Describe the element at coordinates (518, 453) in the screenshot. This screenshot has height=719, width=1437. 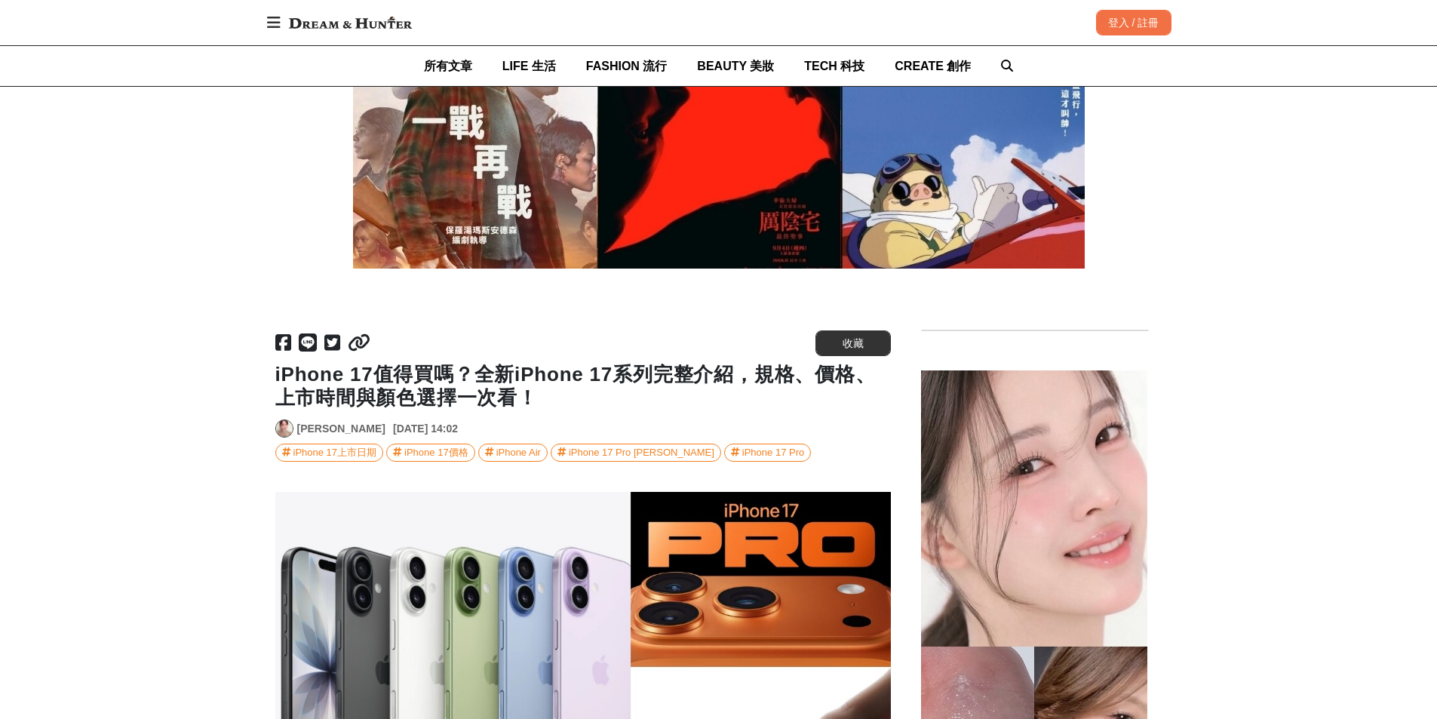
I see `div: iPhone Air` at that location.